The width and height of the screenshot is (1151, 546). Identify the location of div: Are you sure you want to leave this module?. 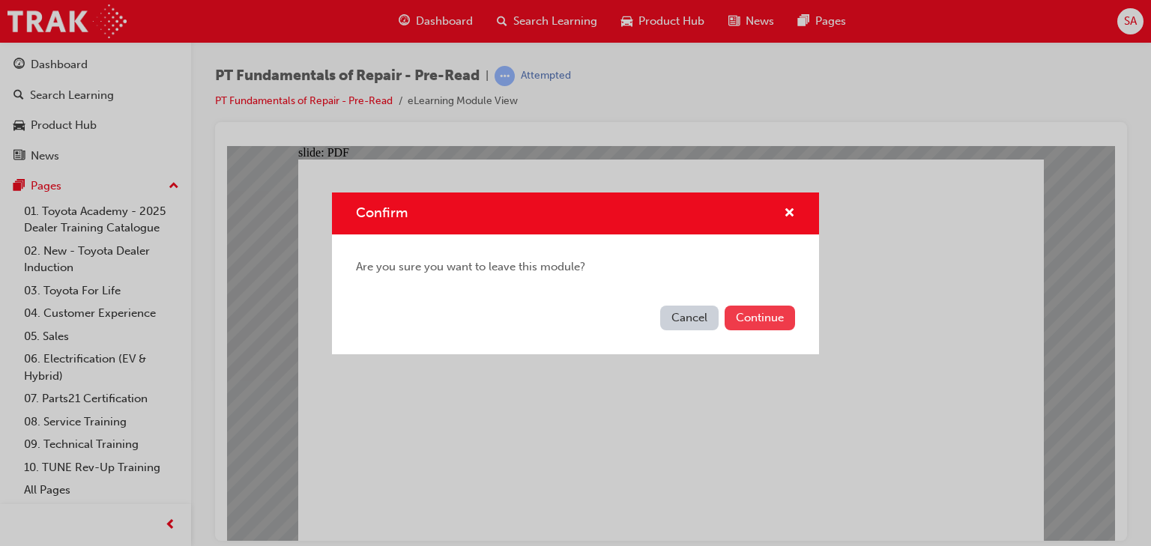
(576, 267).